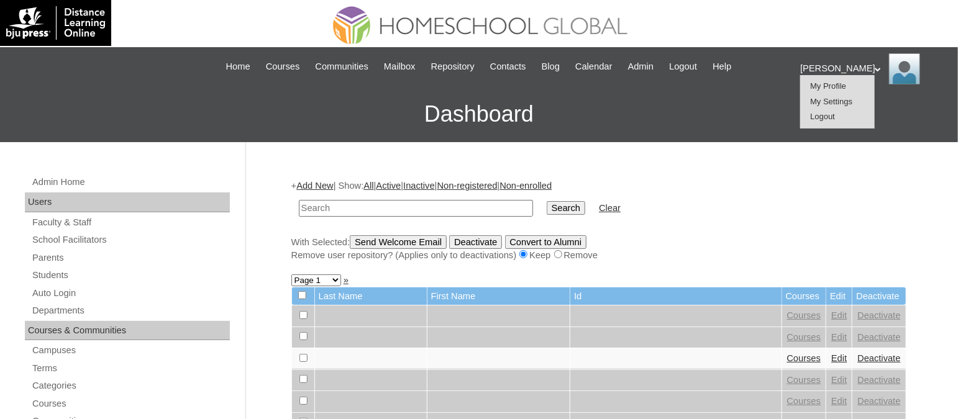  What do you see at coordinates (453, 66) in the screenshot?
I see `a: Repository` at bounding box center [453, 66].